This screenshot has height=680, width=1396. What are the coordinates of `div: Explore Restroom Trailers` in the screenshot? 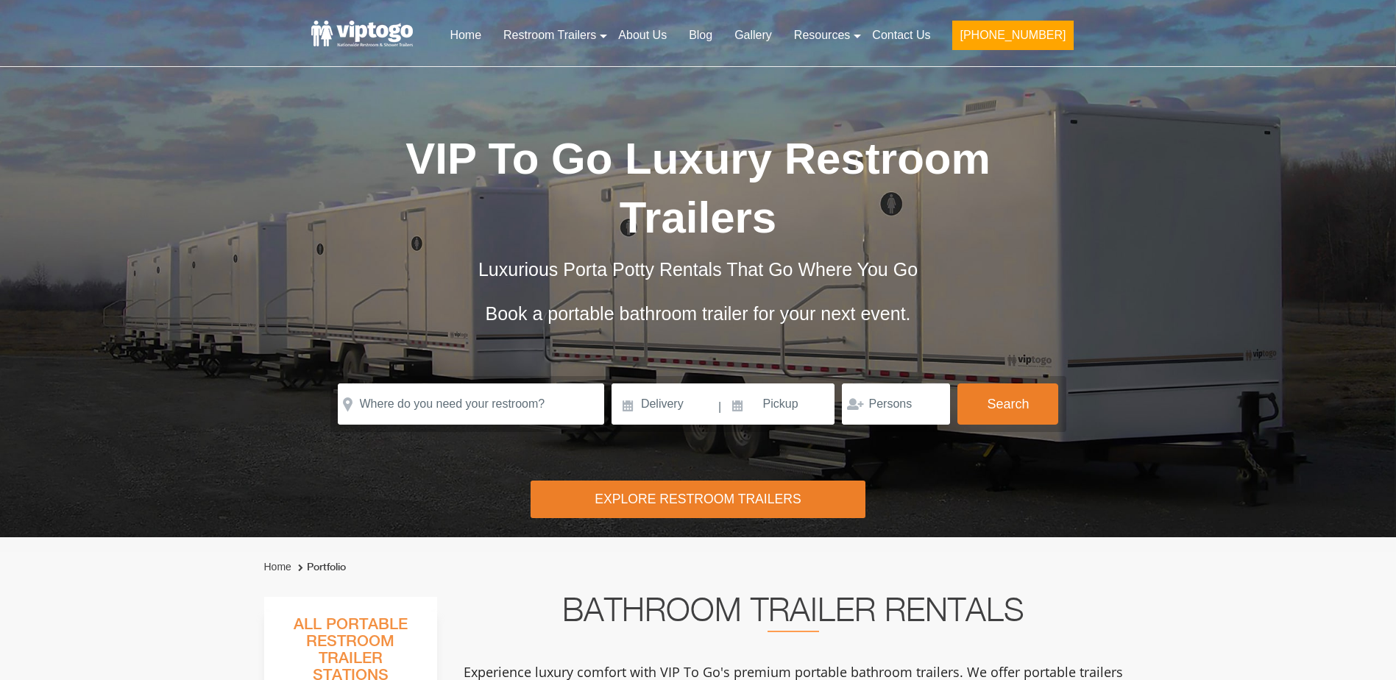 It's located at (698, 499).